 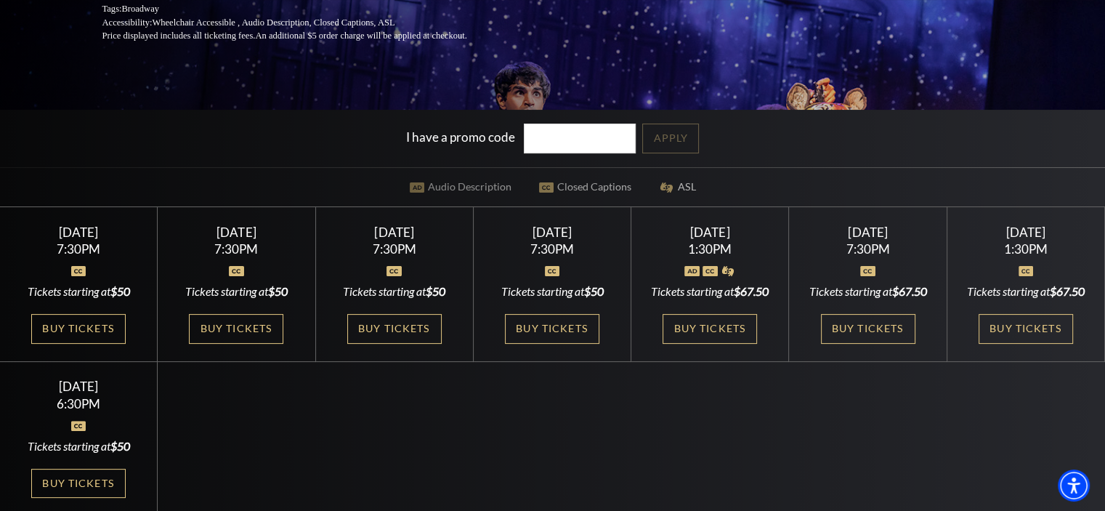 I want to click on span: Wheelchair Accessible , Audio Description, Closed Captions, ASL, so click(x=273, y=23).